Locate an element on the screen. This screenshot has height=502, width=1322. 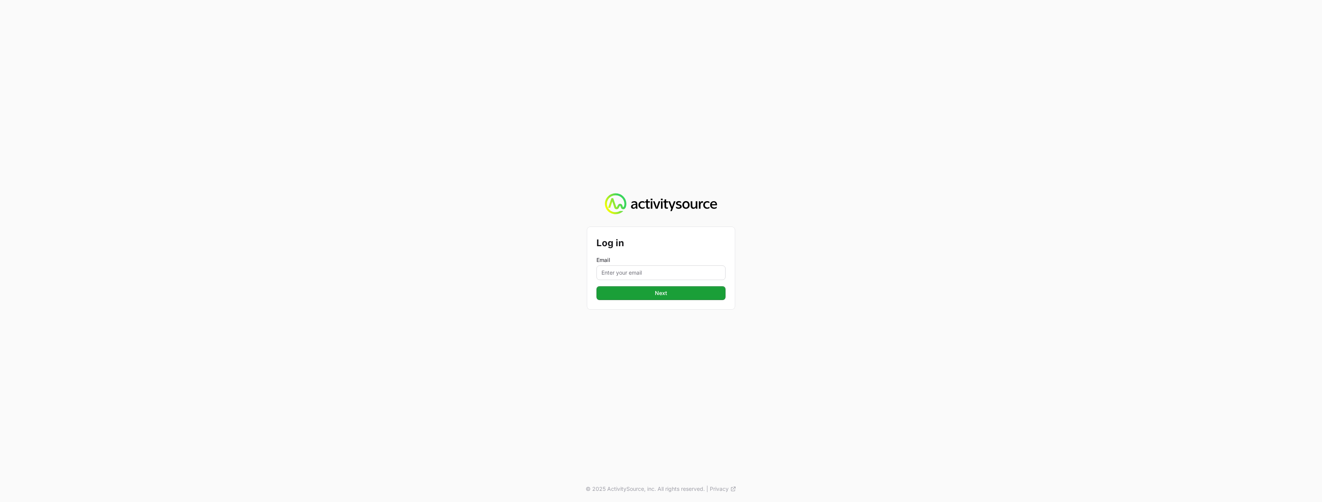
label: Email is located at coordinates (661, 260).